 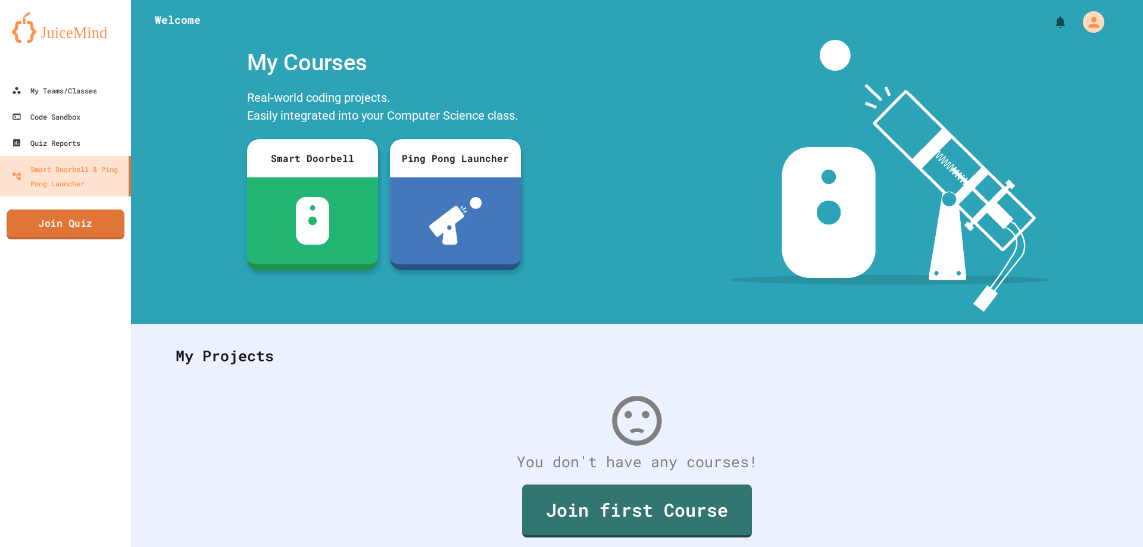 What do you see at coordinates (456, 158) in the screenshot?
I see `div: Ping Pong Launcher` at bounding box center [456, 158].